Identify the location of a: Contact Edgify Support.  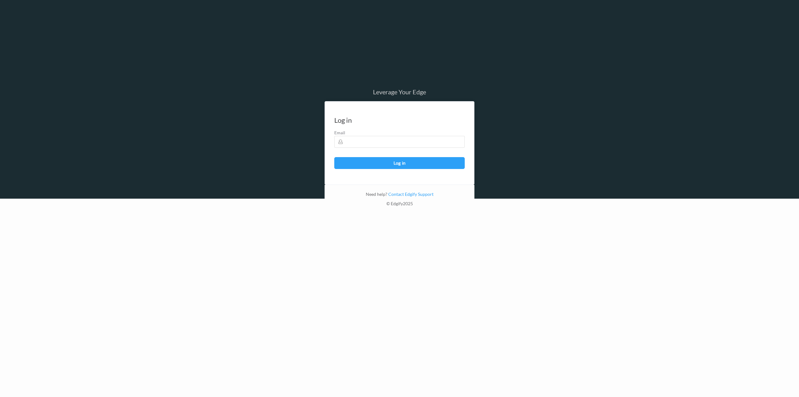
(410, 194).